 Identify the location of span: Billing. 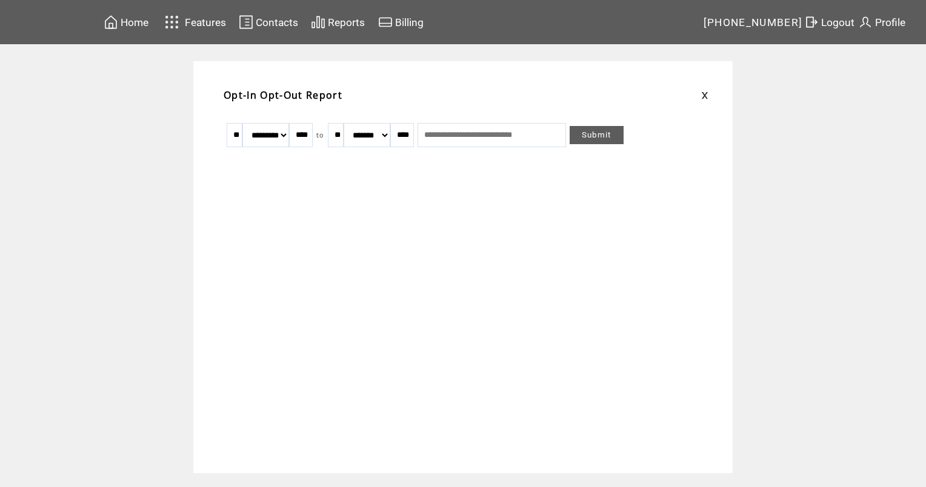
(409, 22).